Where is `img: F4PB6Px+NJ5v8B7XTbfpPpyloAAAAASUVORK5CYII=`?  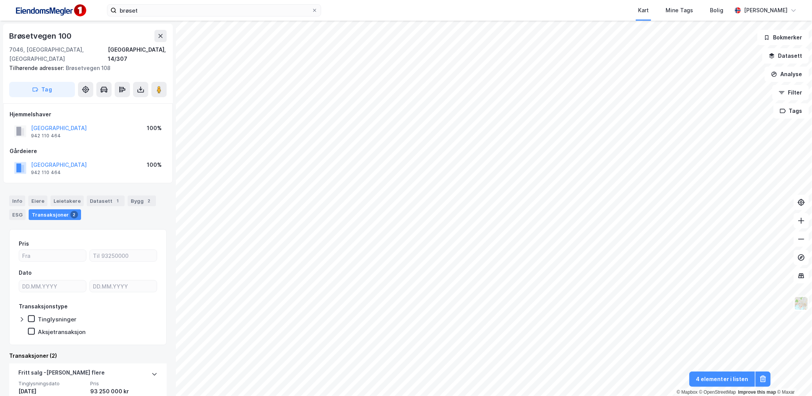
img: F4PB6Px+NJ5v8B7XTbfpPpyloAAAAASUVORK5CYII= is located at coordinates (50, 10).